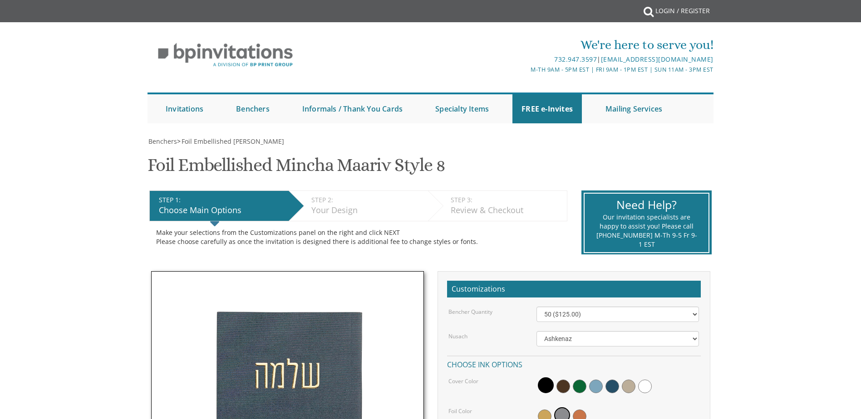  I want to click on div: Review & Checkout, so click(506, 210).